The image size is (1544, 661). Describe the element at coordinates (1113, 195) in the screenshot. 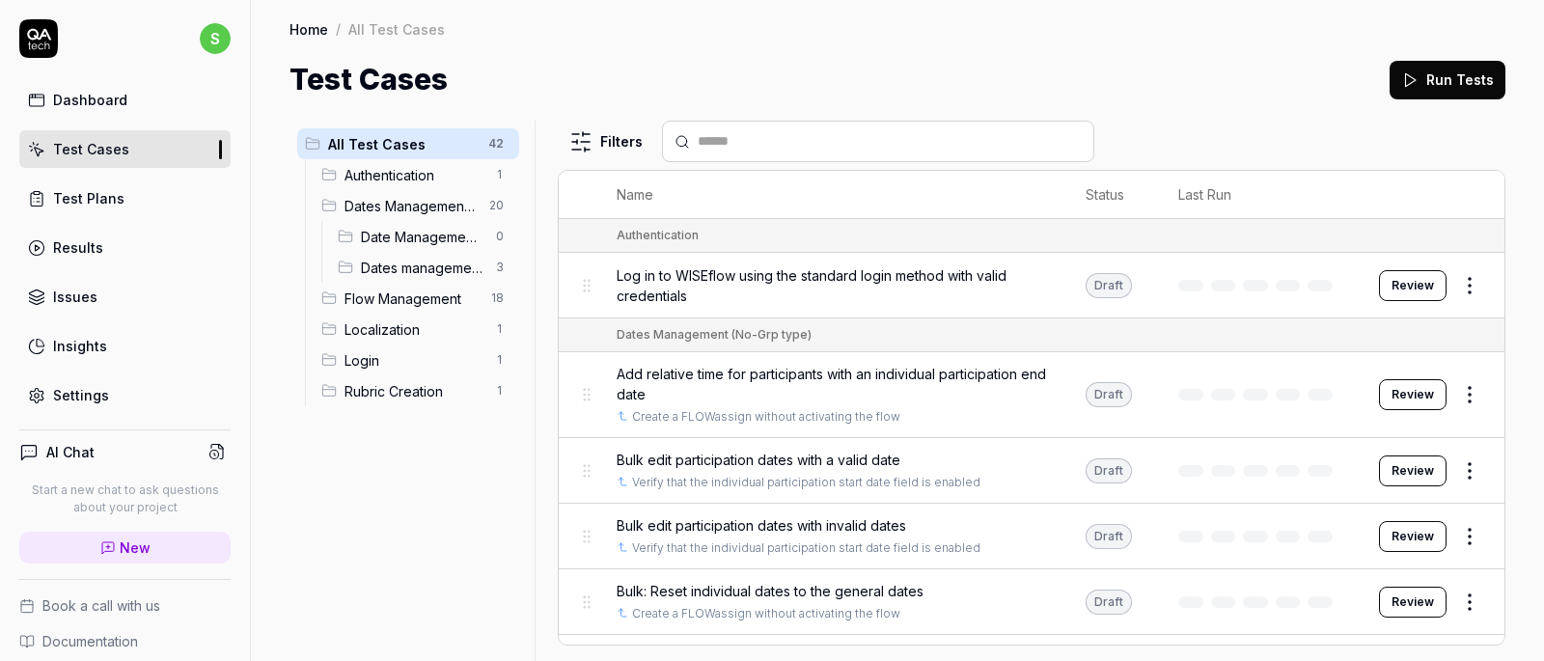

I see `th: Status` at that location.